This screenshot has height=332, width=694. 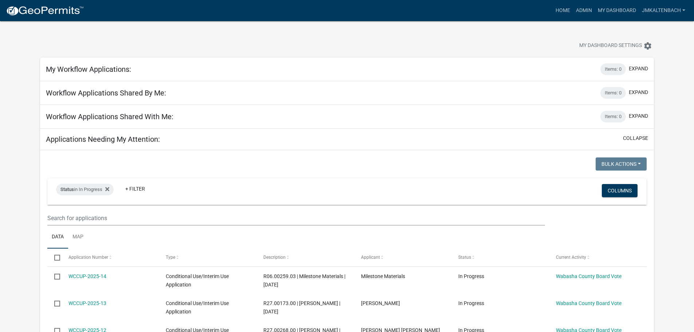 I want to click on span: Description, so click(x=274, y=257).